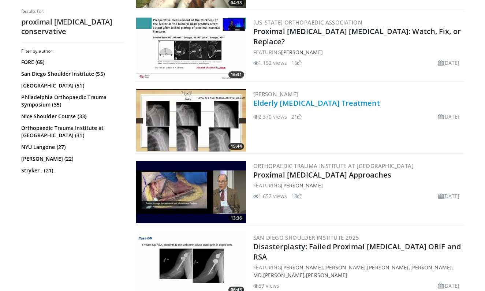  I want to click on span: 15:44, so click(236, 146).